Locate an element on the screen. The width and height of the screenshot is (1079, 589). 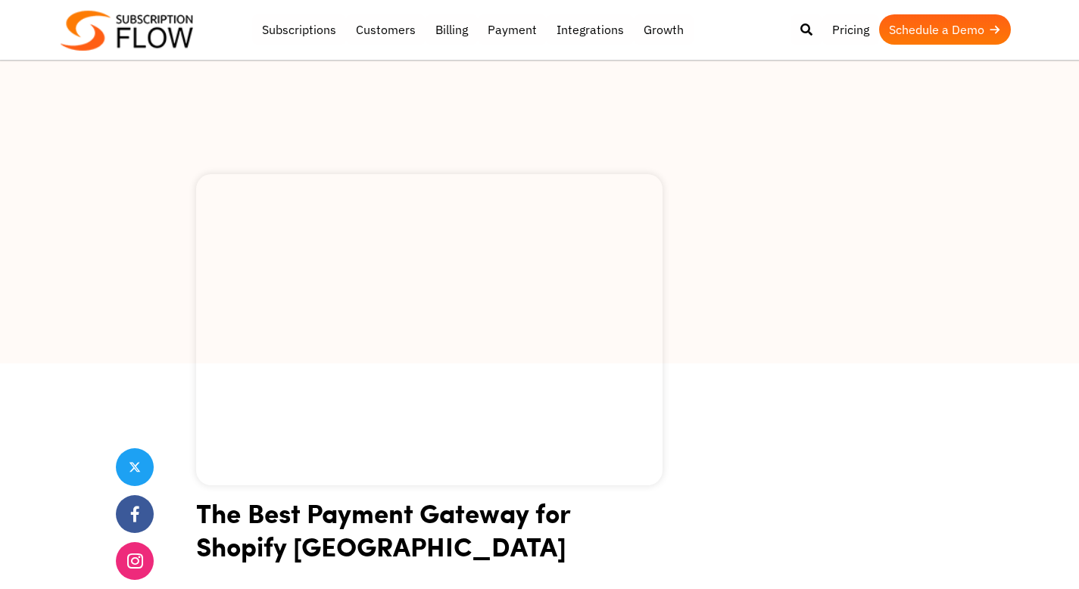
img: Subscriptionflow is located at coordinates (126, 30).